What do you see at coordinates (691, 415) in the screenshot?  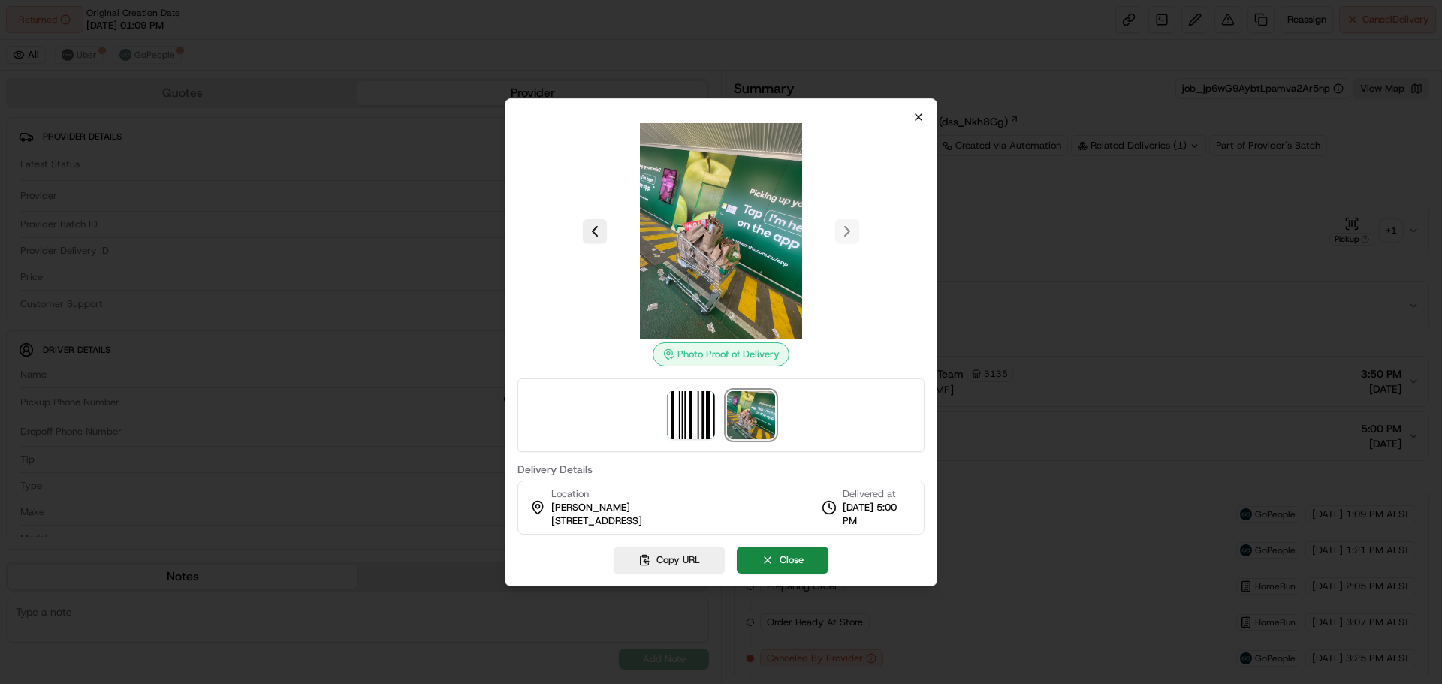 I see `img: barcode_scan_on_pickup image` at bounding box center [691, 415].